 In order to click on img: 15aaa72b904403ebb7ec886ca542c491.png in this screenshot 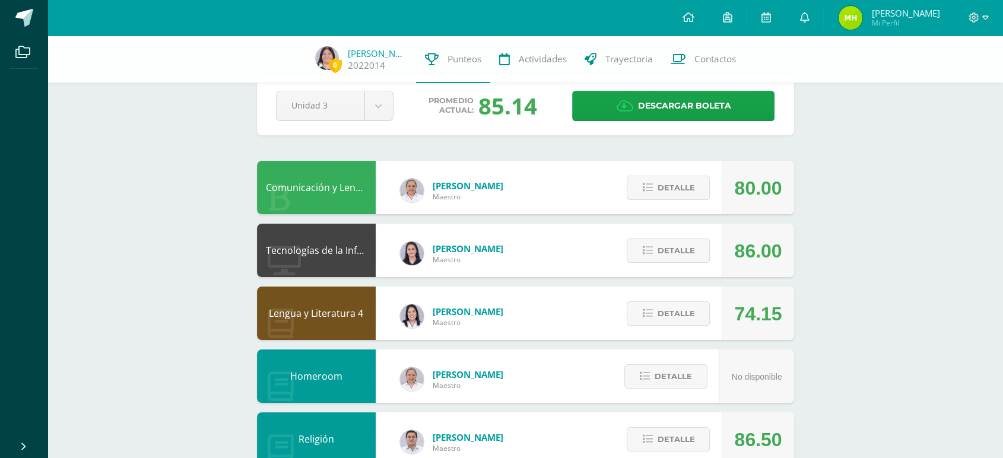, I will do `click(412, 442)`.